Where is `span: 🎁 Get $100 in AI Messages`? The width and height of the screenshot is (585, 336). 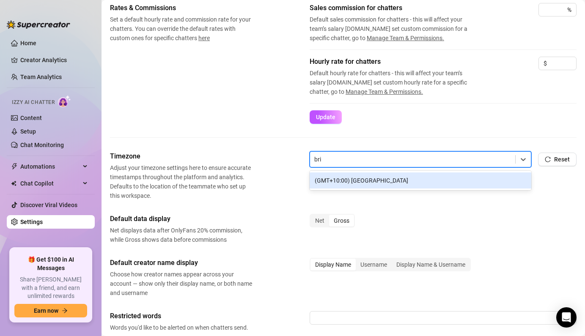
span: 🎁 Get $100 in AI Messages is located at coordinates (51, 264).